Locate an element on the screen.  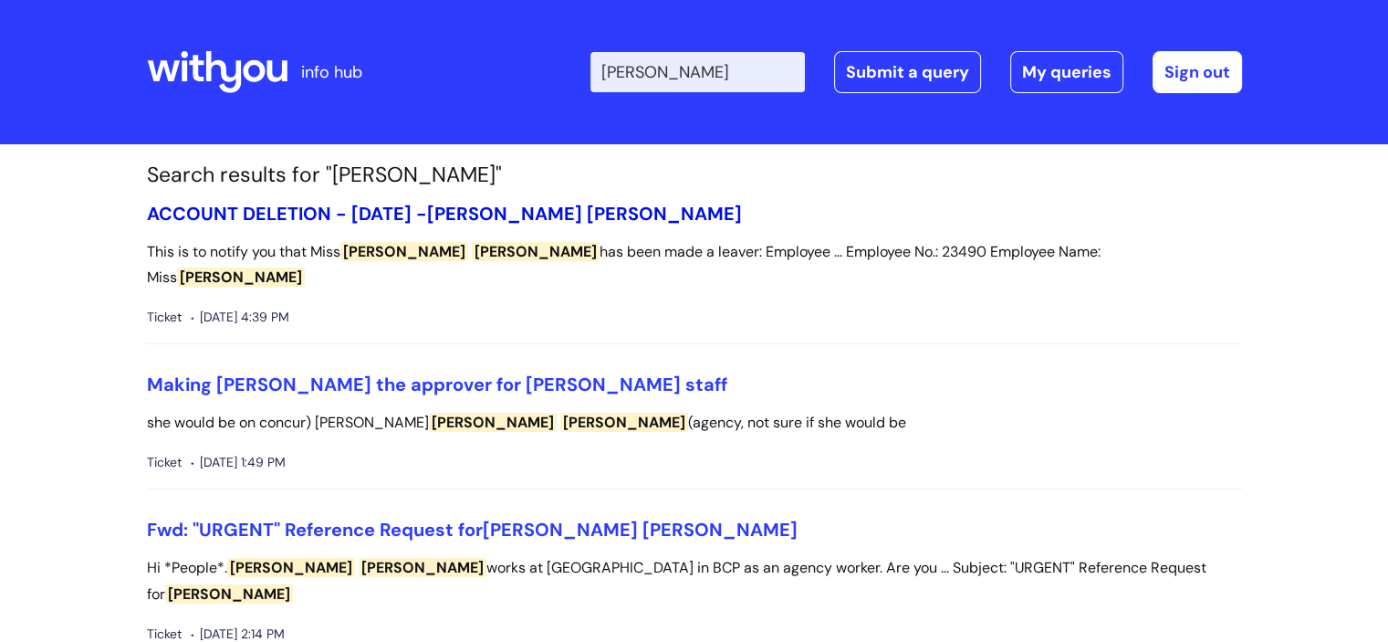
a: My queries is located at coordinates (1067, 72).